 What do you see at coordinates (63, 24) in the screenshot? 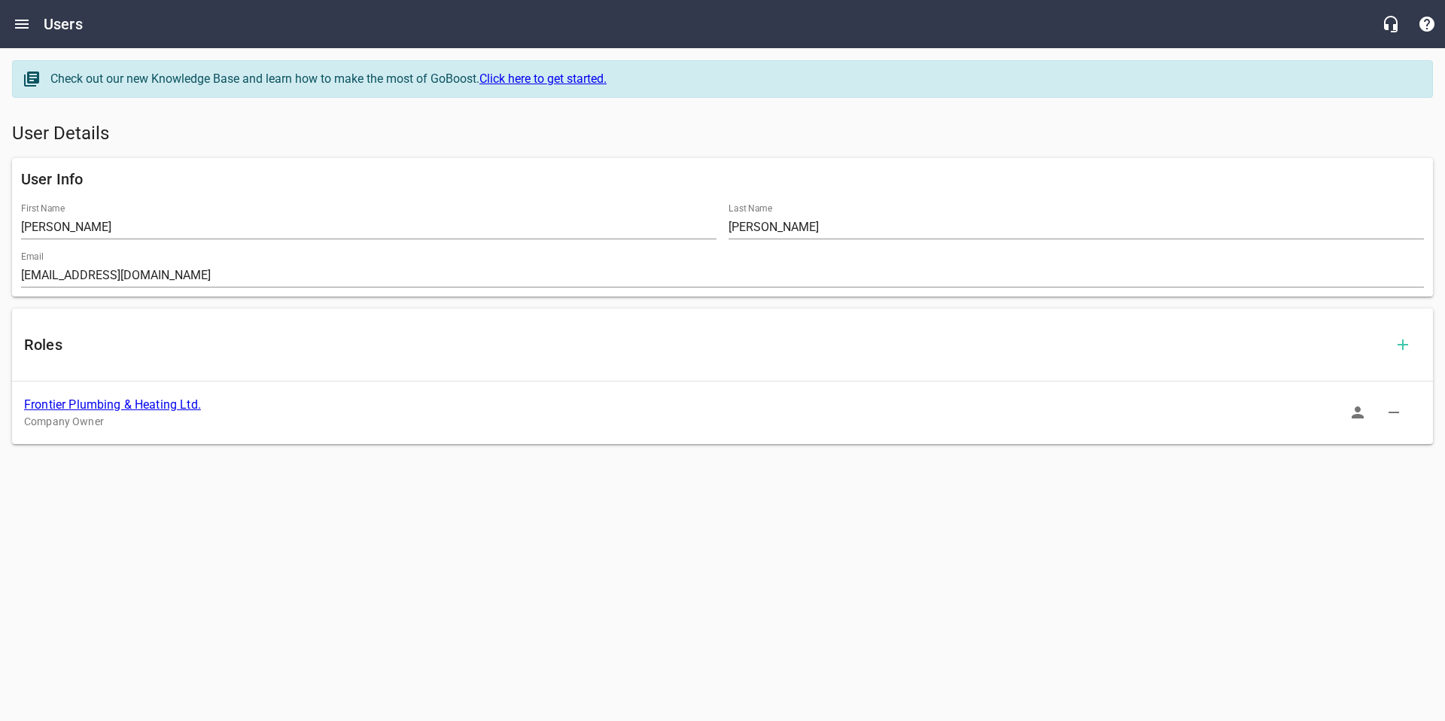
I see `h6: Users` at bounding box center [63, 24].